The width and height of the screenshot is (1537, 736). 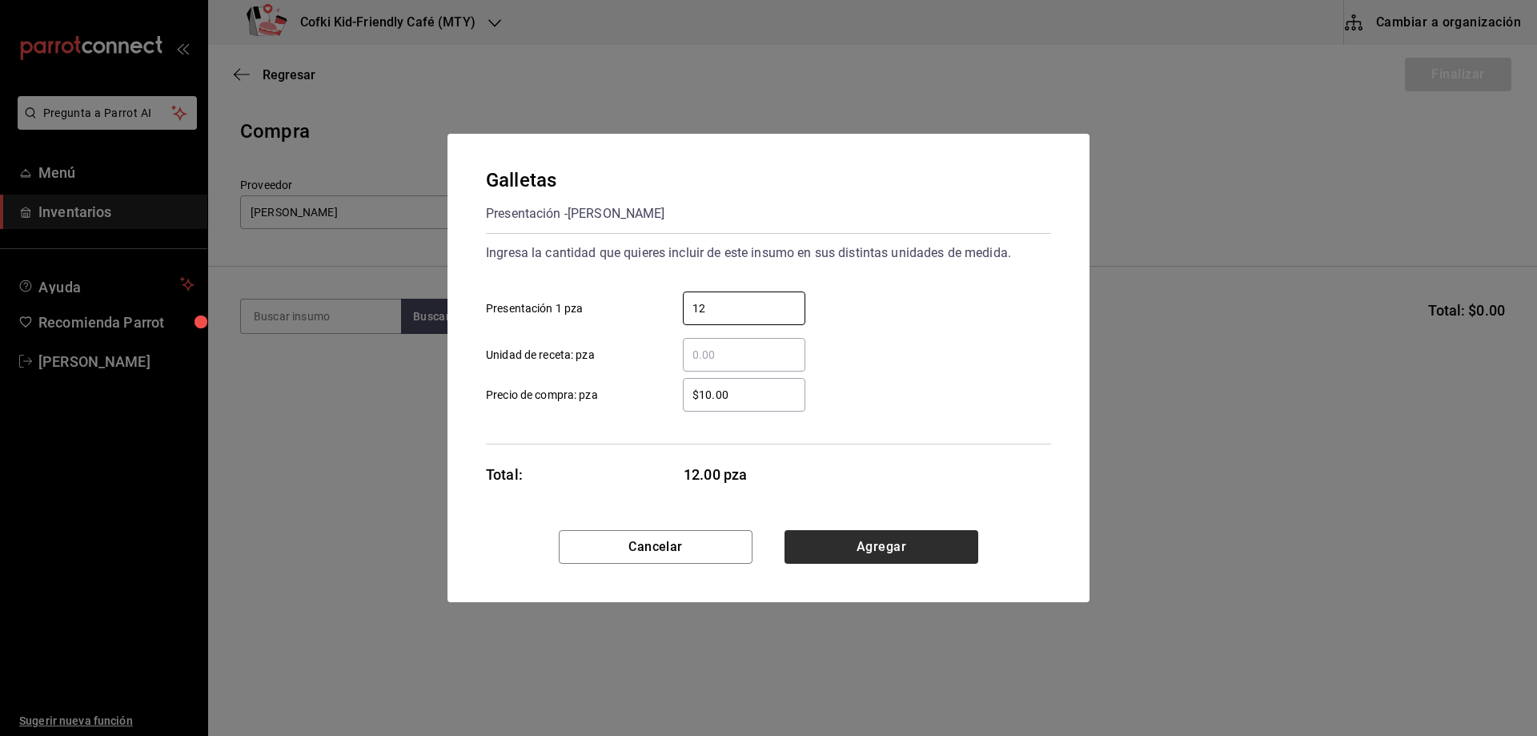 I want to click on input: Unidad de receta: pza, so click(x=744, y=355).